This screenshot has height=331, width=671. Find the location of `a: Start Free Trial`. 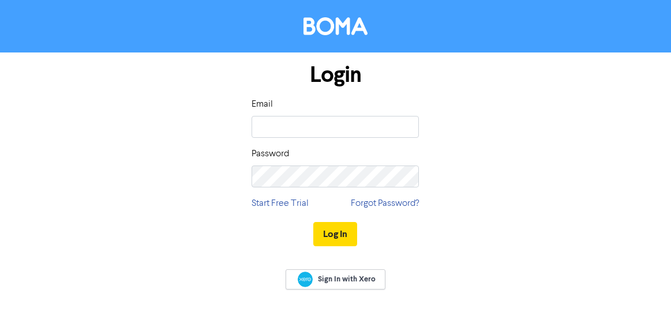

a: Start Free Trial is located at coordinates (280, 204).